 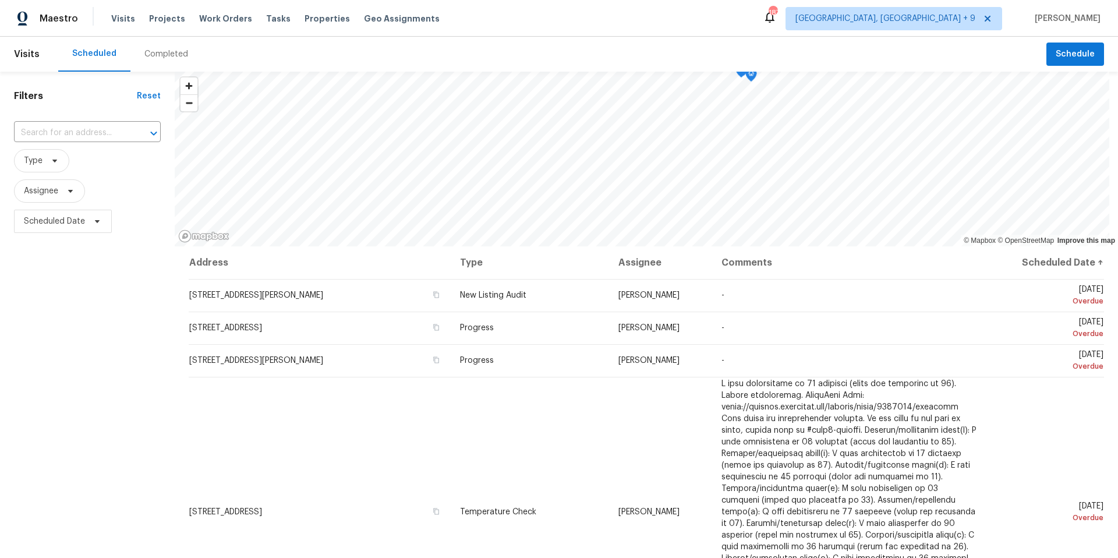 What do you see at coordinates (1026, 241) in the screenshot?
I see `a: OpenStreetMap` at bounding box center [1026, 241].